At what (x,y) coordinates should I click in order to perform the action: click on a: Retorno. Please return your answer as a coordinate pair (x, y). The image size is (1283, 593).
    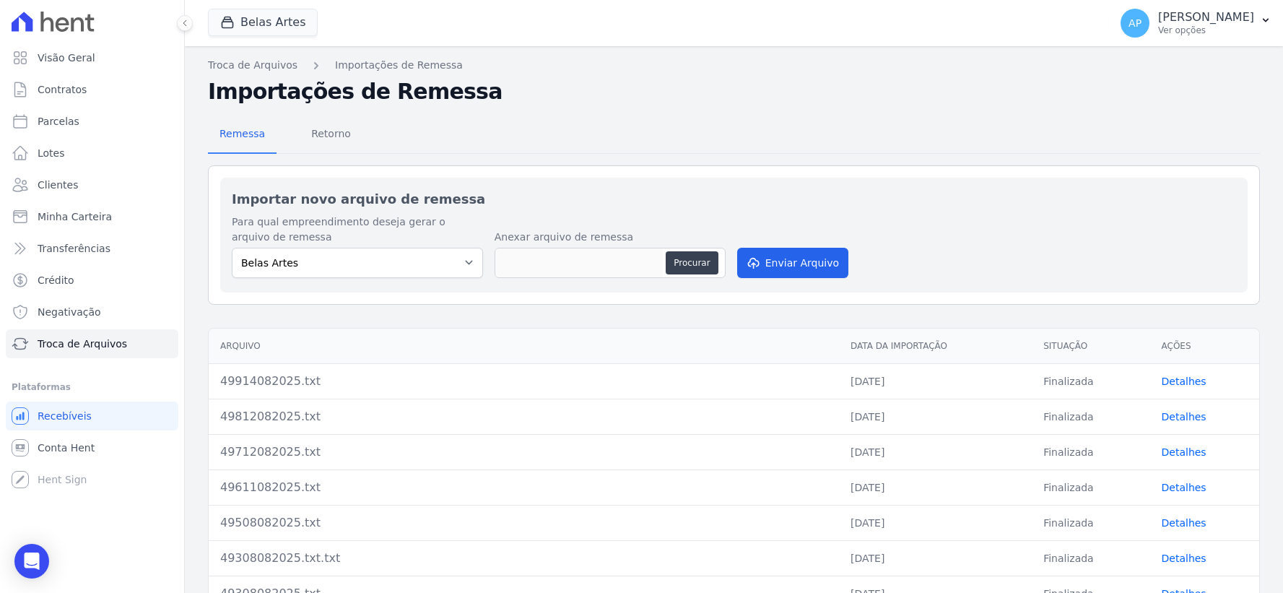
    Looking at the image, I should click on (331, 135).